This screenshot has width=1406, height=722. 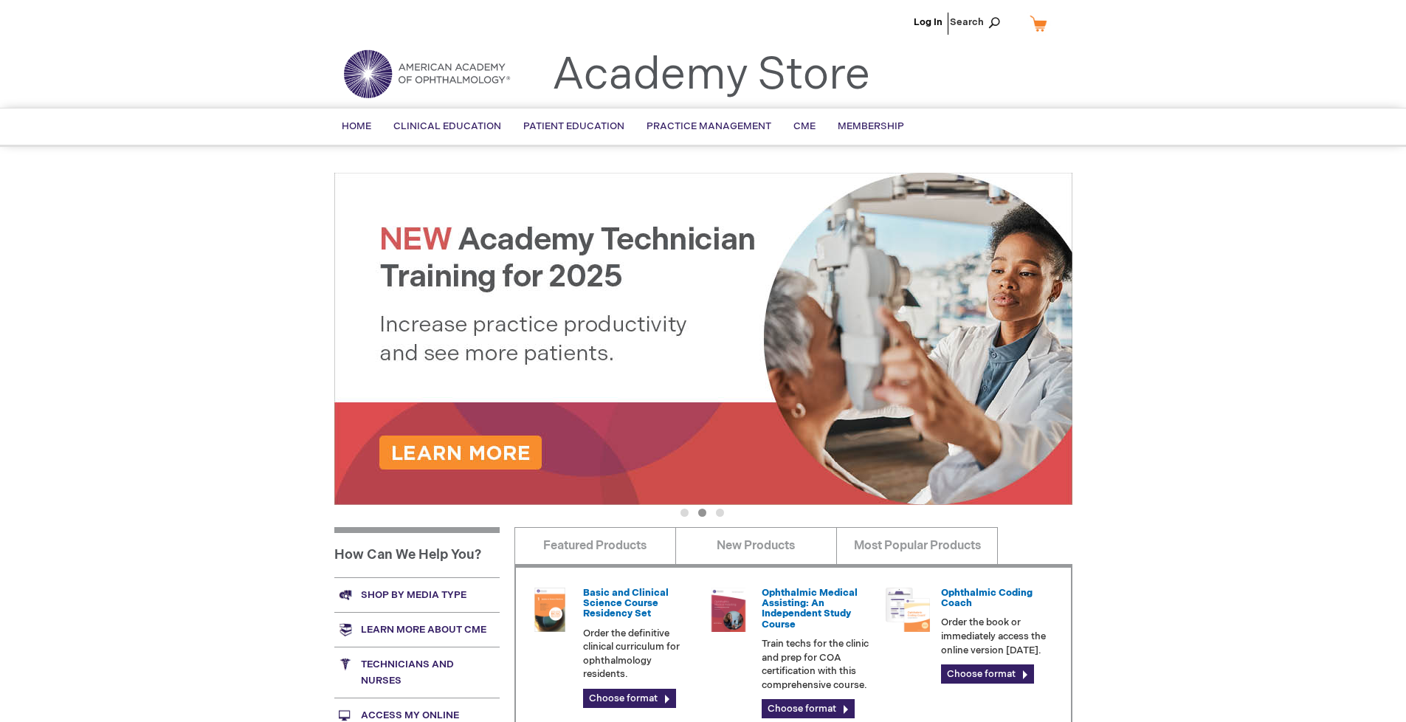 I want to click on a: Practice Management, so click(x=709, y=126).